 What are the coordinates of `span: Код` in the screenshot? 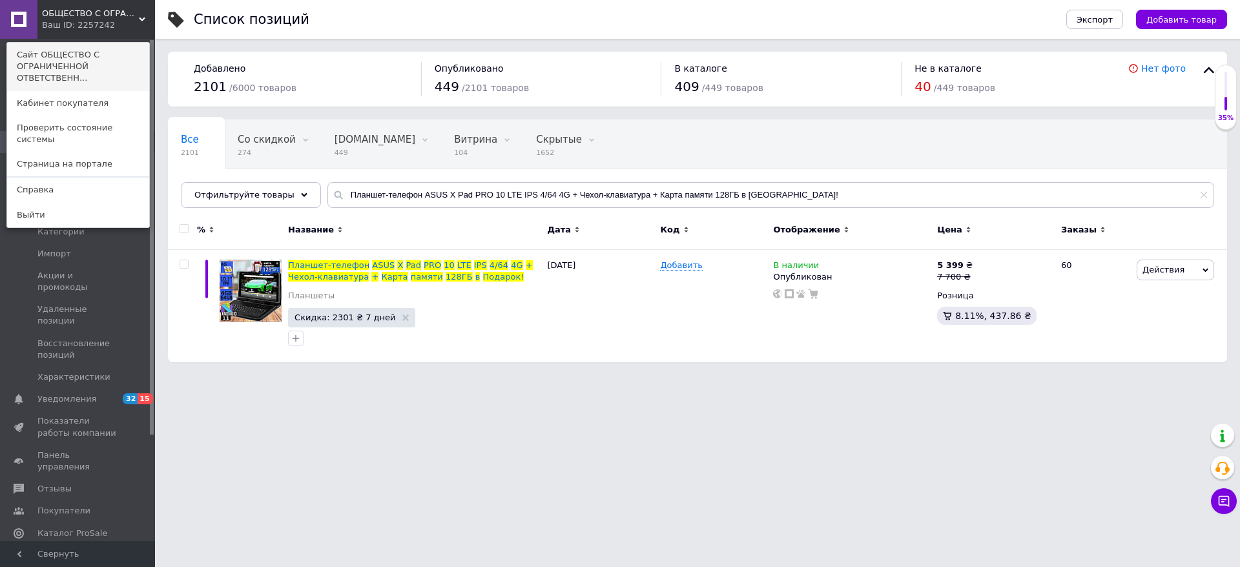 It's located at (670, 230).